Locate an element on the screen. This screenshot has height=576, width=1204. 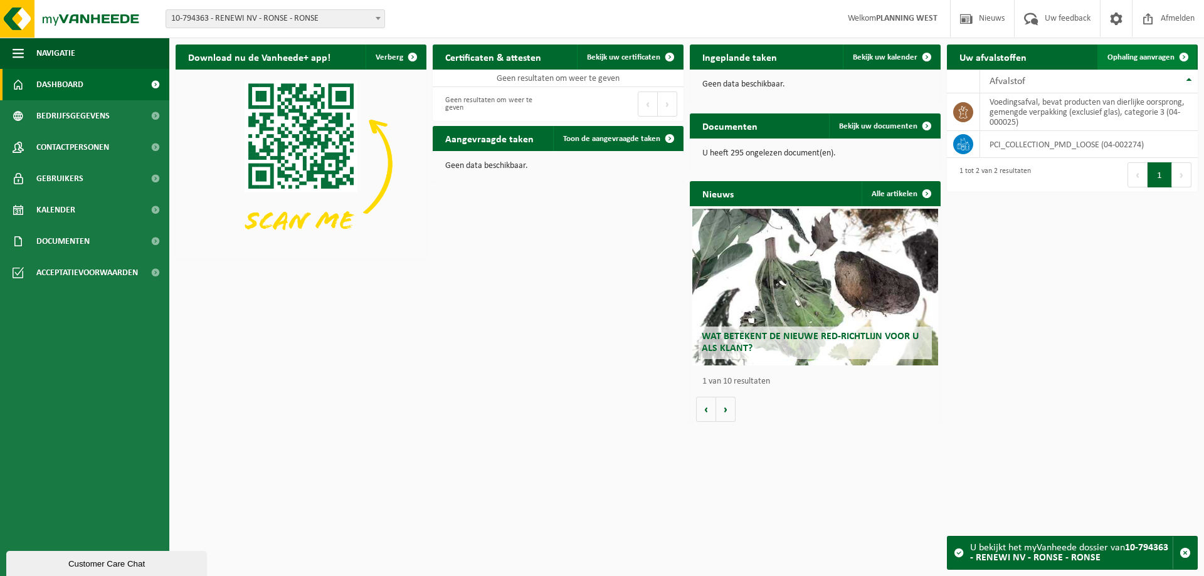
strong: PLANNING WEST is located at coordinates (907, 18).